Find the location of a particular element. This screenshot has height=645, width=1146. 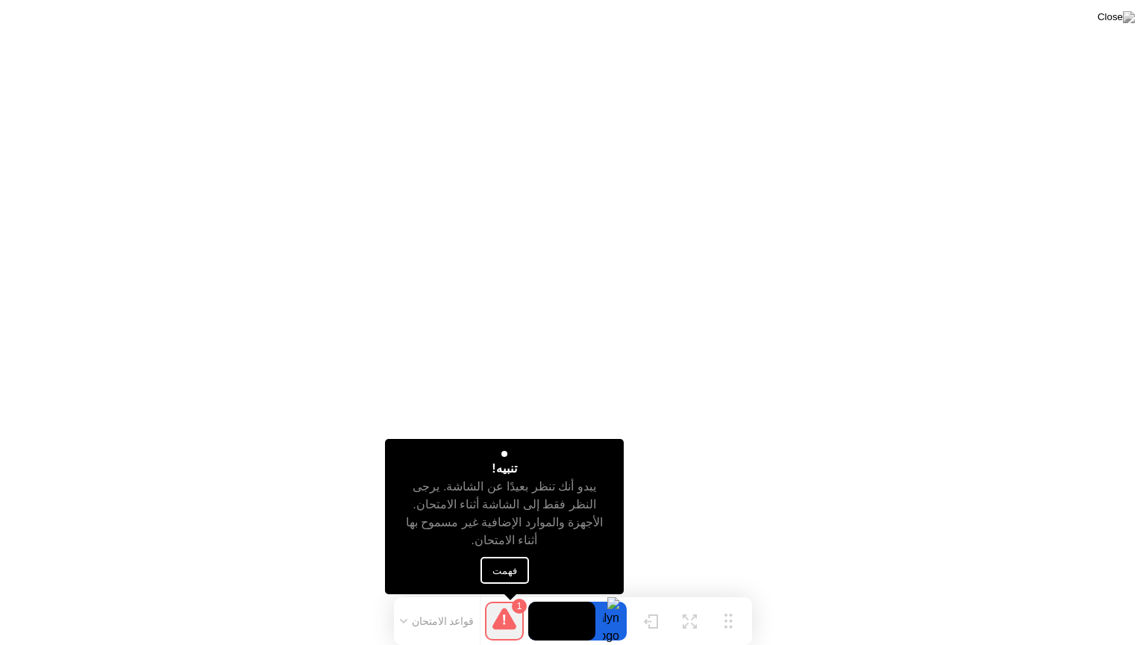

div: تنبيه! is located at coordinates (504, 469).